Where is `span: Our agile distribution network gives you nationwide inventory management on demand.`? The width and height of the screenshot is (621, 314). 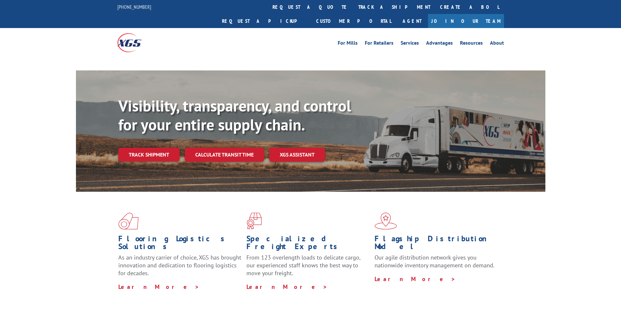 span: Our agile distribution network gives you nationwide inventory management on demand. is located at coordinates (435, 261).